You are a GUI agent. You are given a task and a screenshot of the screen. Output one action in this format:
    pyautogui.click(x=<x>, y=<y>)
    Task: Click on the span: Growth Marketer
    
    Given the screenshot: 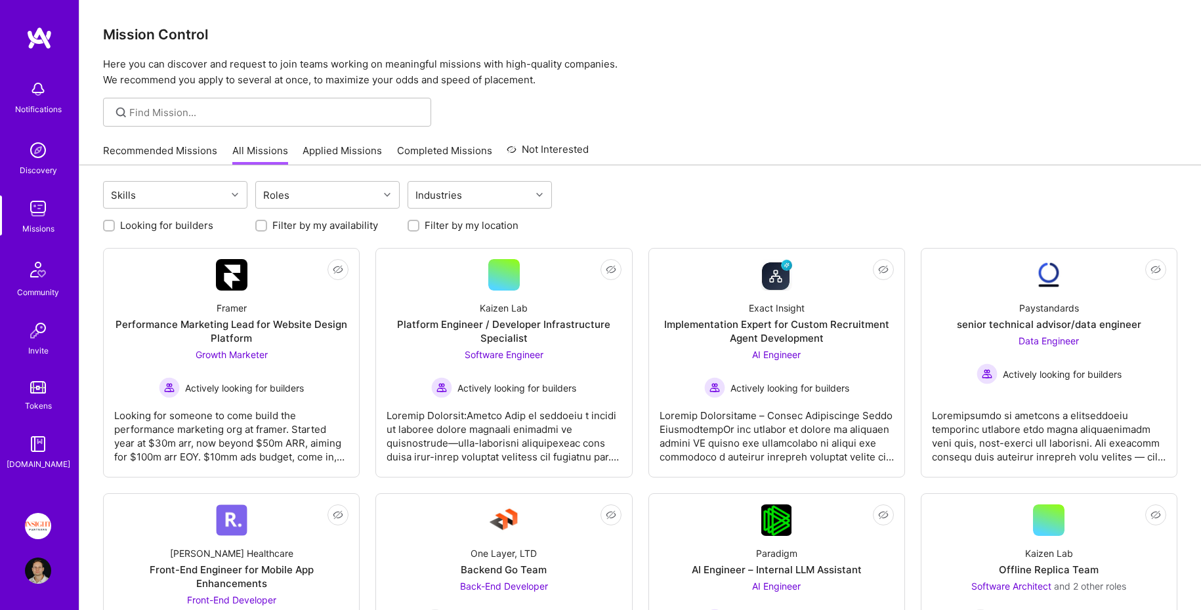 What is the action you would take?
    pyautogui.click(x=232, y=354)
    